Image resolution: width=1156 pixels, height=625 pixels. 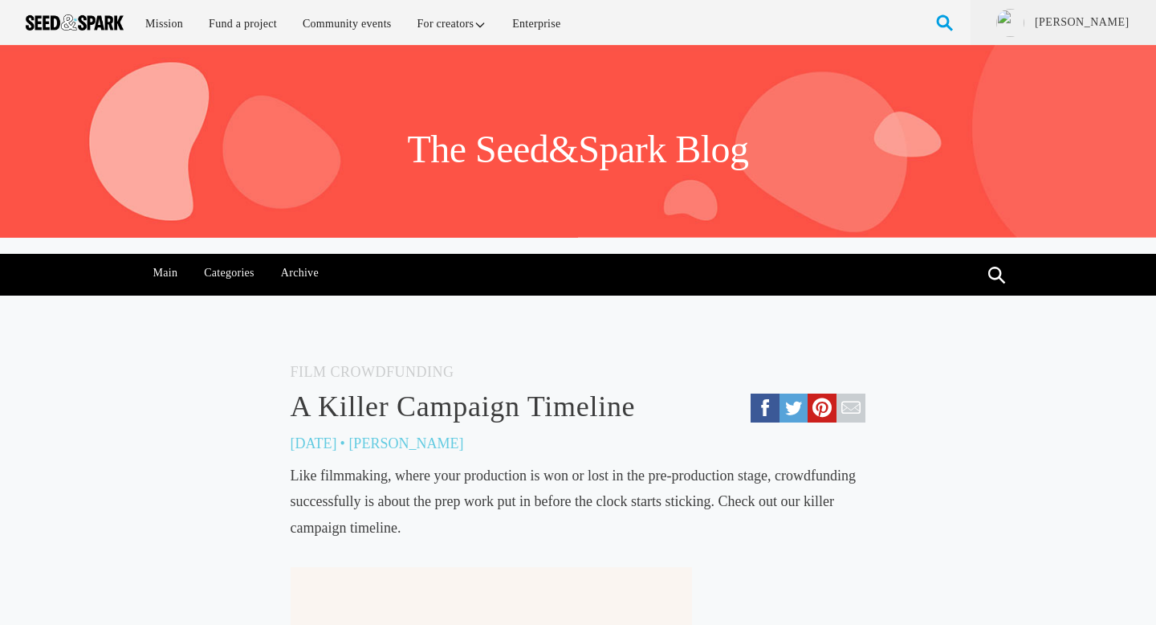 What do you see at coordinates (536, 23) in the screenshot?
I see `a: Enterprise` at bounding box center [536, 23].